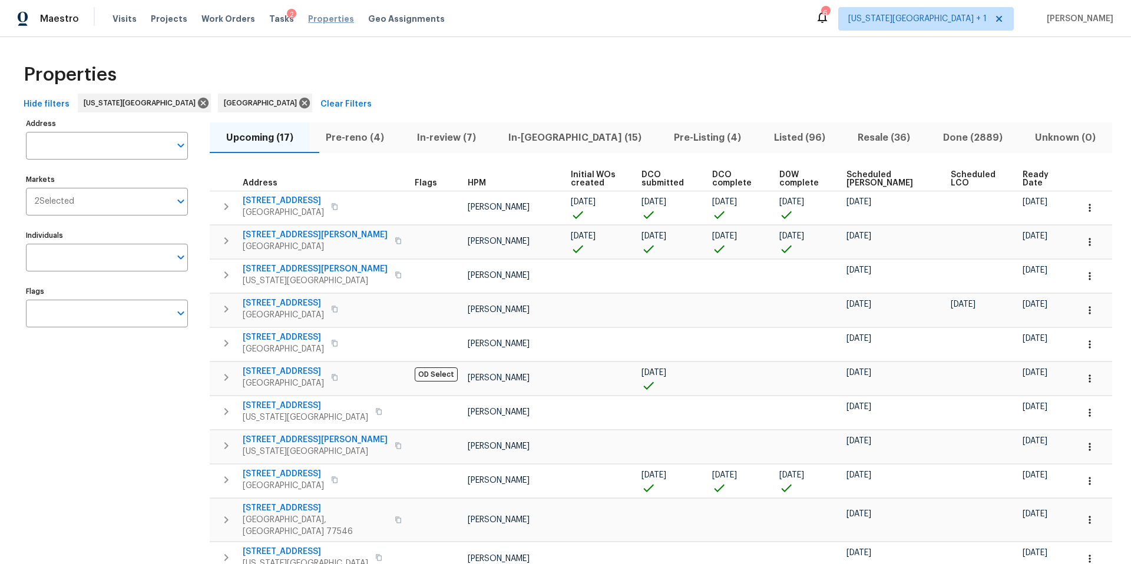 This screenshot has width=1131, height=564. What do you see at coordinates (736, 179) in the screenshot?
I see `span: DCO complete` at bounding box center [736, 179].